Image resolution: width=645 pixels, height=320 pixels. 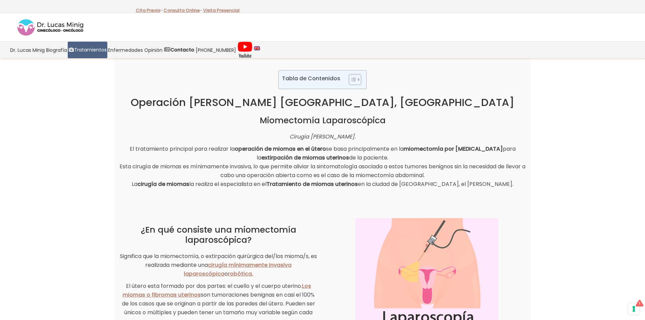 I want to click on a: Tratamientos, so click(x=87, y=50).